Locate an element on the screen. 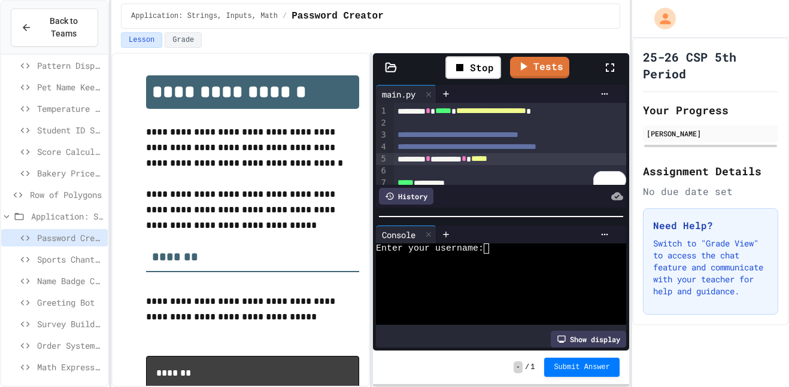 The height and width of the screenshot is (387, 789). div: 7 is located at coordinates (382, 183).